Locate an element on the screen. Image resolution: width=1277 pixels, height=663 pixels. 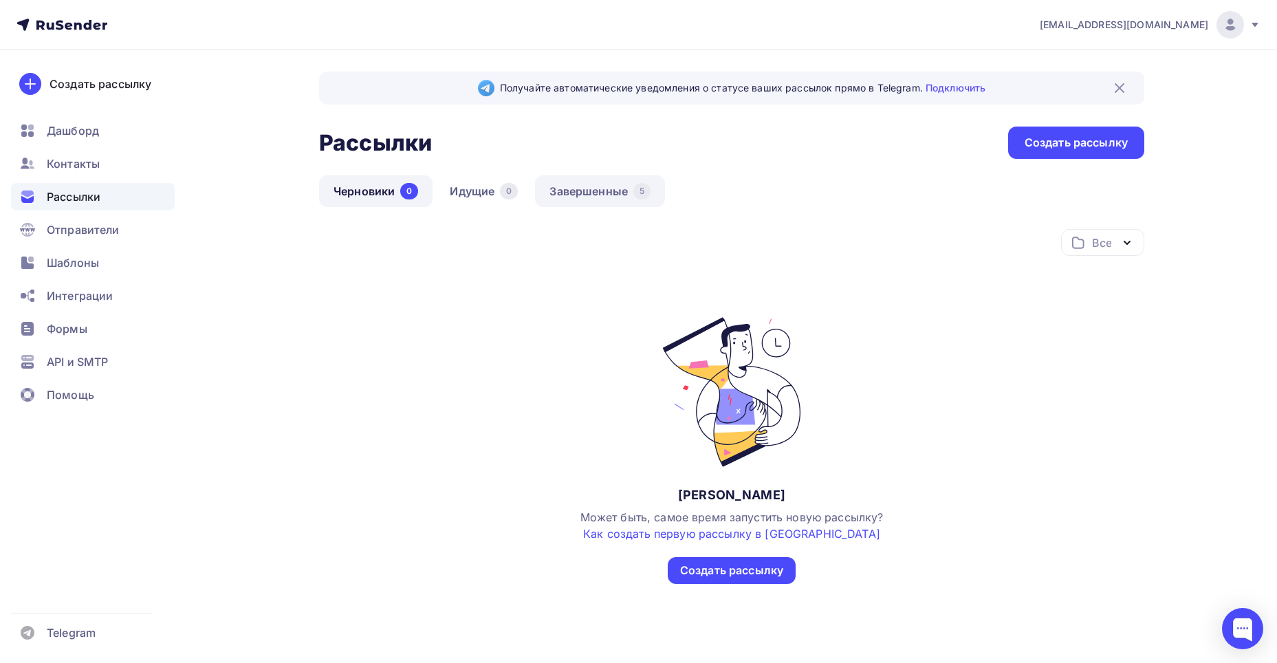
a: Завершенные5 is located at coordinates (600, 191).